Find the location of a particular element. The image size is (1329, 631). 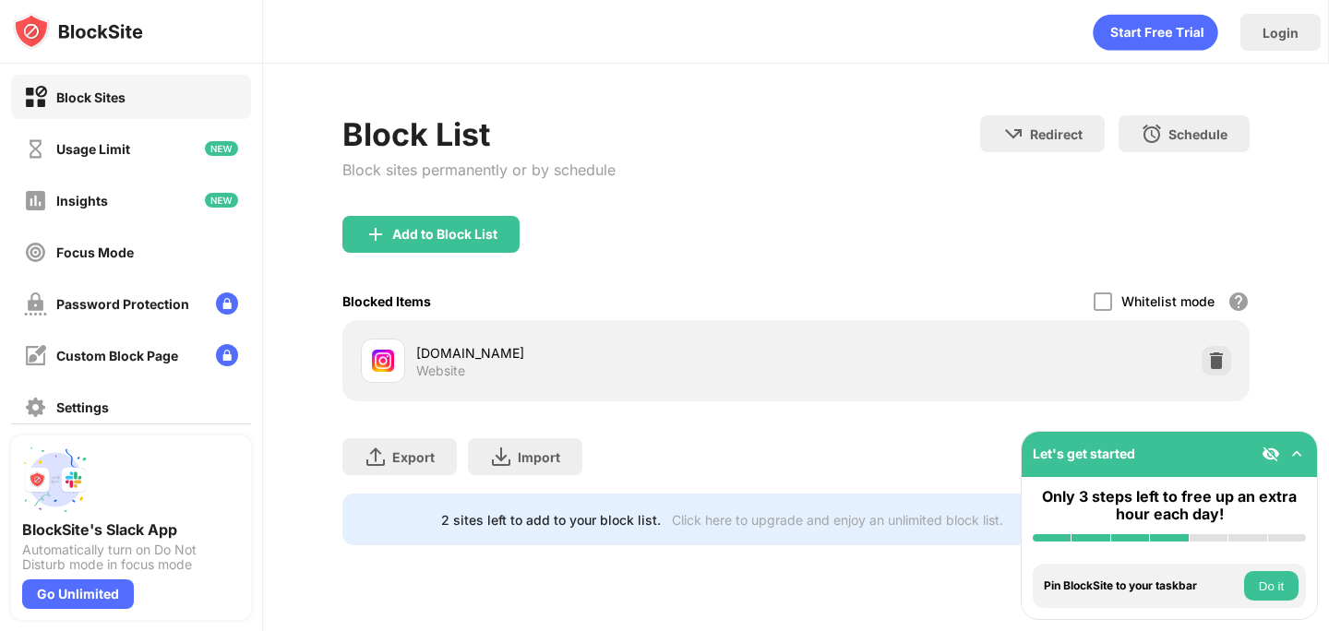

div: Add to Block List is located at coordinates (445, 235).